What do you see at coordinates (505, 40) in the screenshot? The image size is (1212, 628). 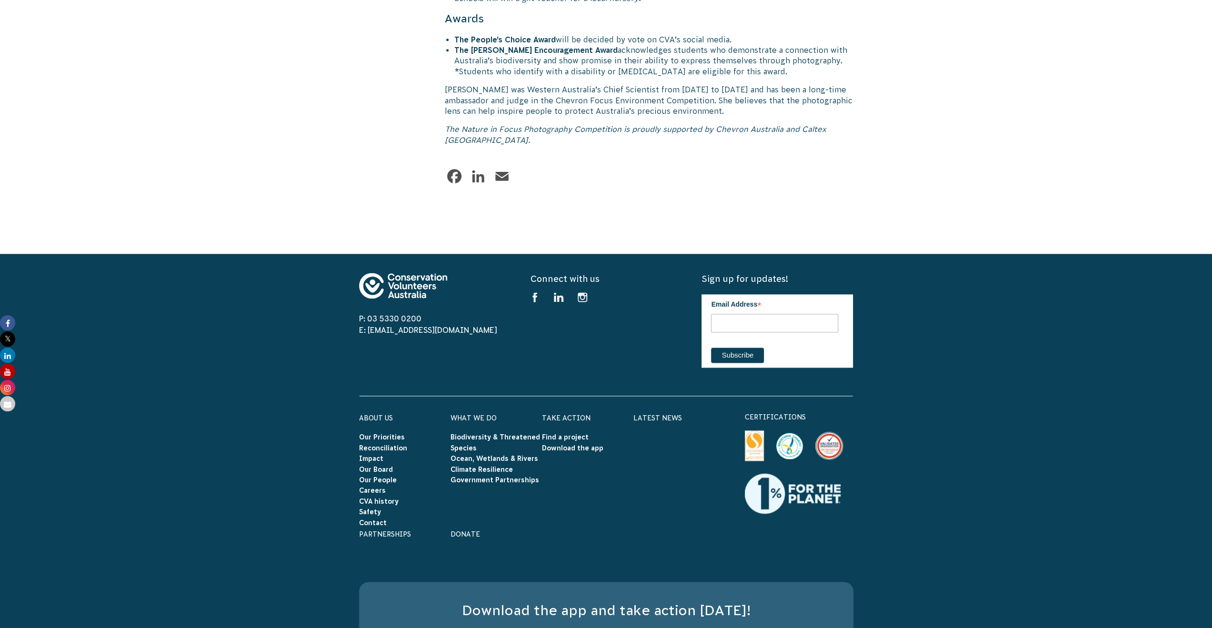 I see `strong: The People’s Choice Award` at bounding box center [505, 40].